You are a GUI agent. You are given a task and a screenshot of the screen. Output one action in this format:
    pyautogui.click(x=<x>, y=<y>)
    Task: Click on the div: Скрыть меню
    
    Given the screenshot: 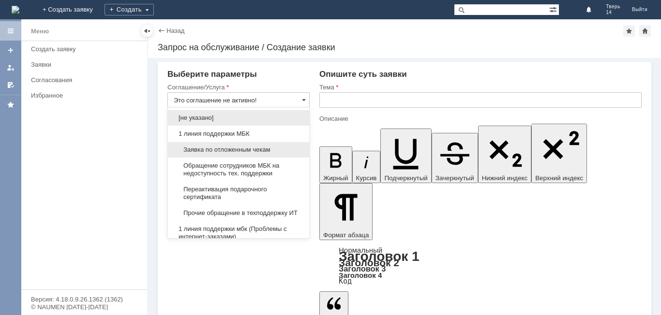 What is the action you would take?
    pyautogui.click(x=147, y=31)
    